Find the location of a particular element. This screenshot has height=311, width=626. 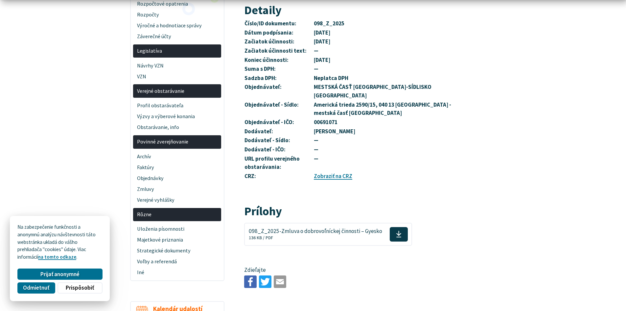

button: Prispôsobiť is located at coordinates (80, 288).